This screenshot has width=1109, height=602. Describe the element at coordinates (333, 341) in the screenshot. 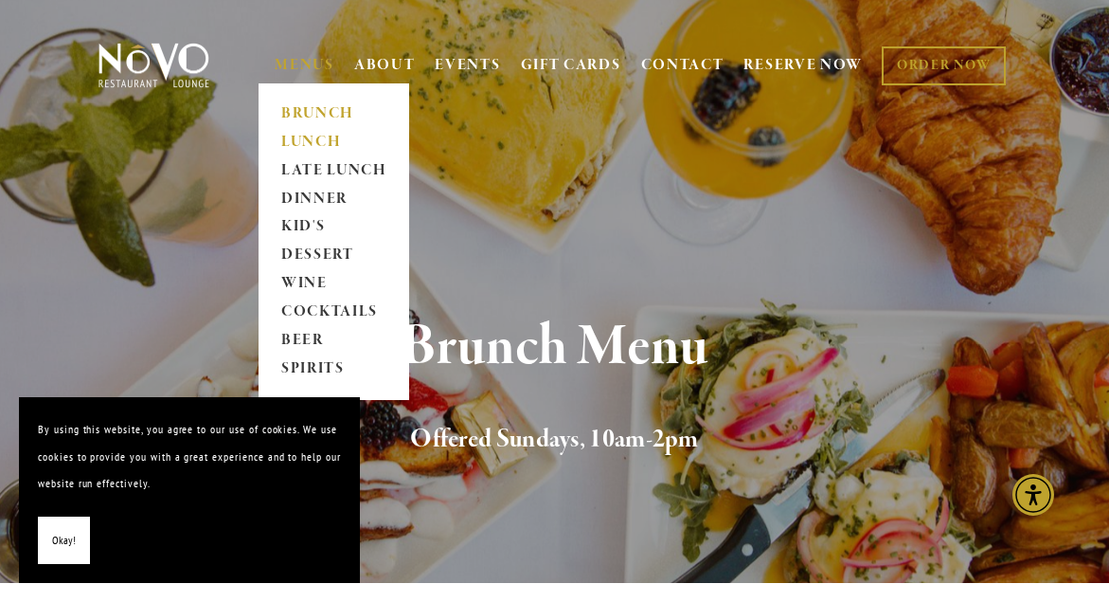

I see `a: BEER` at that location.